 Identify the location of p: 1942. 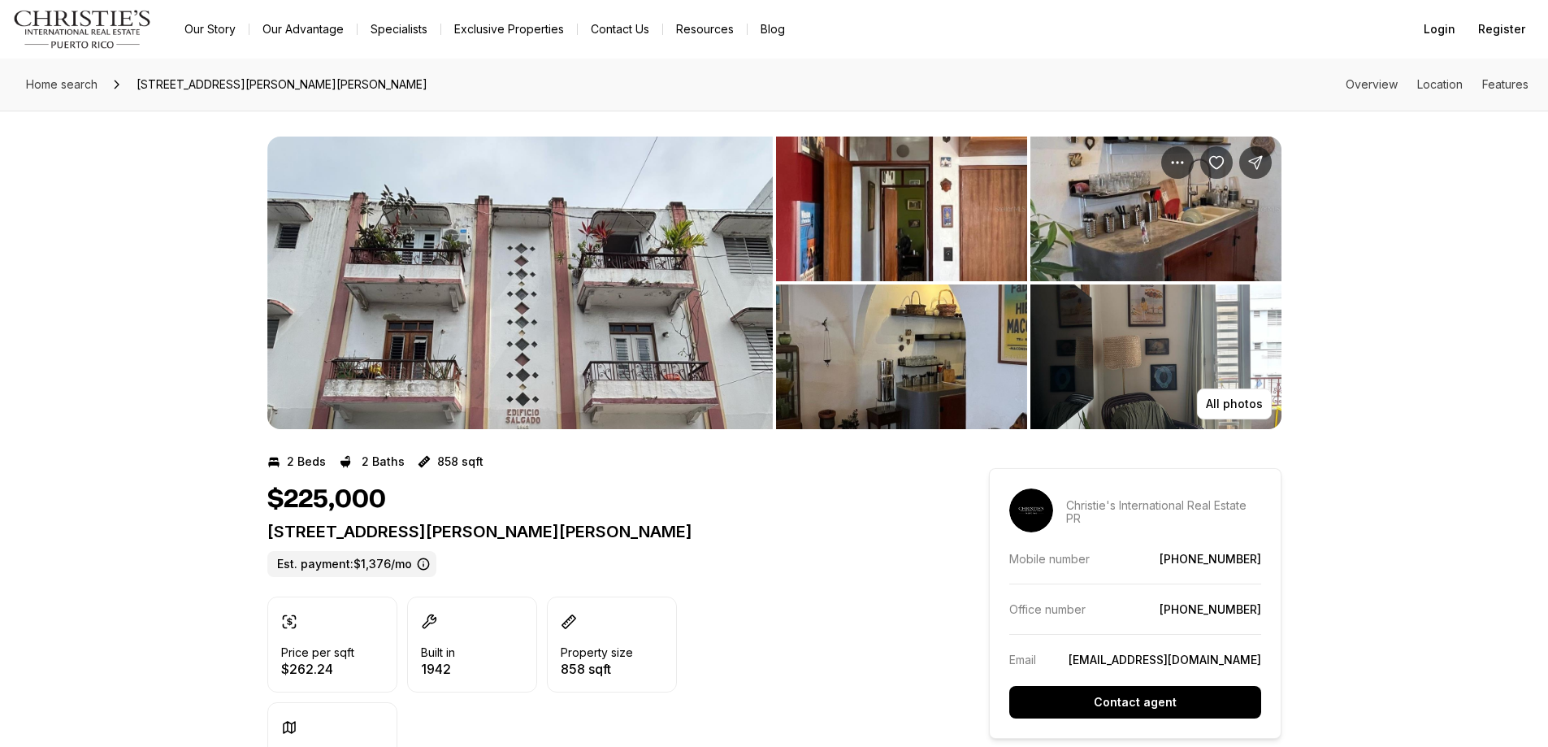
(438, 669).